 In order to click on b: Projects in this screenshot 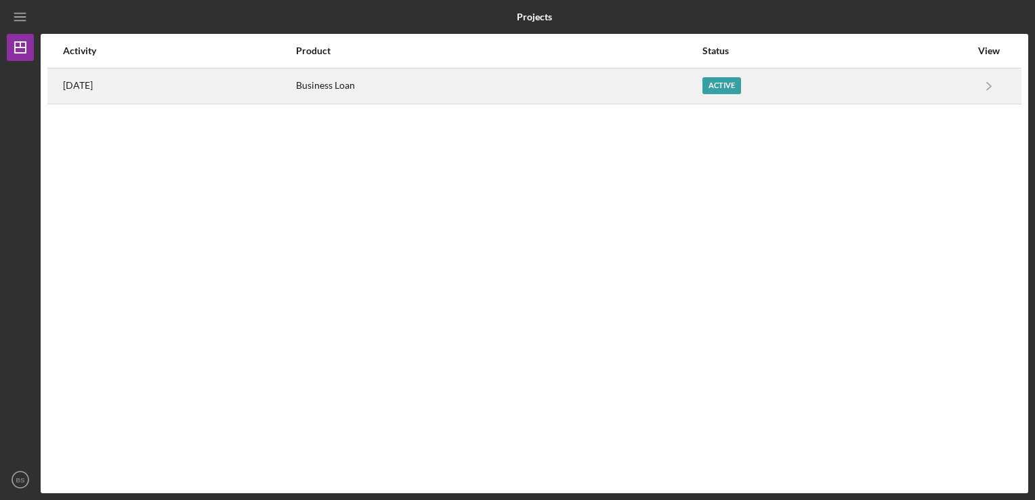, I will do `click(534, 17)`.